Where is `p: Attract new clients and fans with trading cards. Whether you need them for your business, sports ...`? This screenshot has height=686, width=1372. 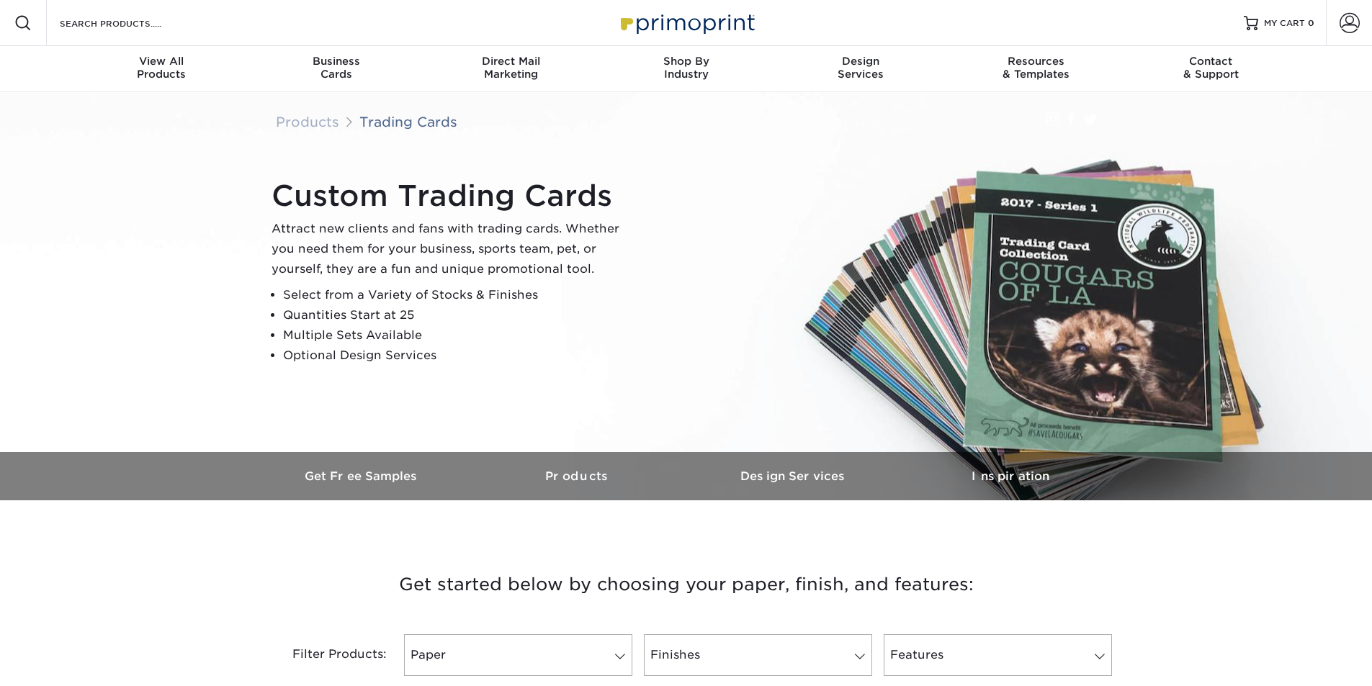
p: Attract new clients and fans with trading cards. Whether you need them for your business, sports ... is located at coordinates (452, 249).